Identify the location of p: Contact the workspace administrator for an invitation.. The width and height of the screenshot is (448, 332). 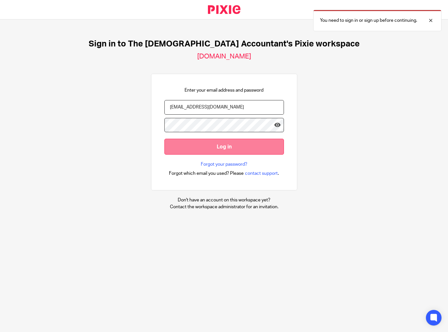
(224, 207).